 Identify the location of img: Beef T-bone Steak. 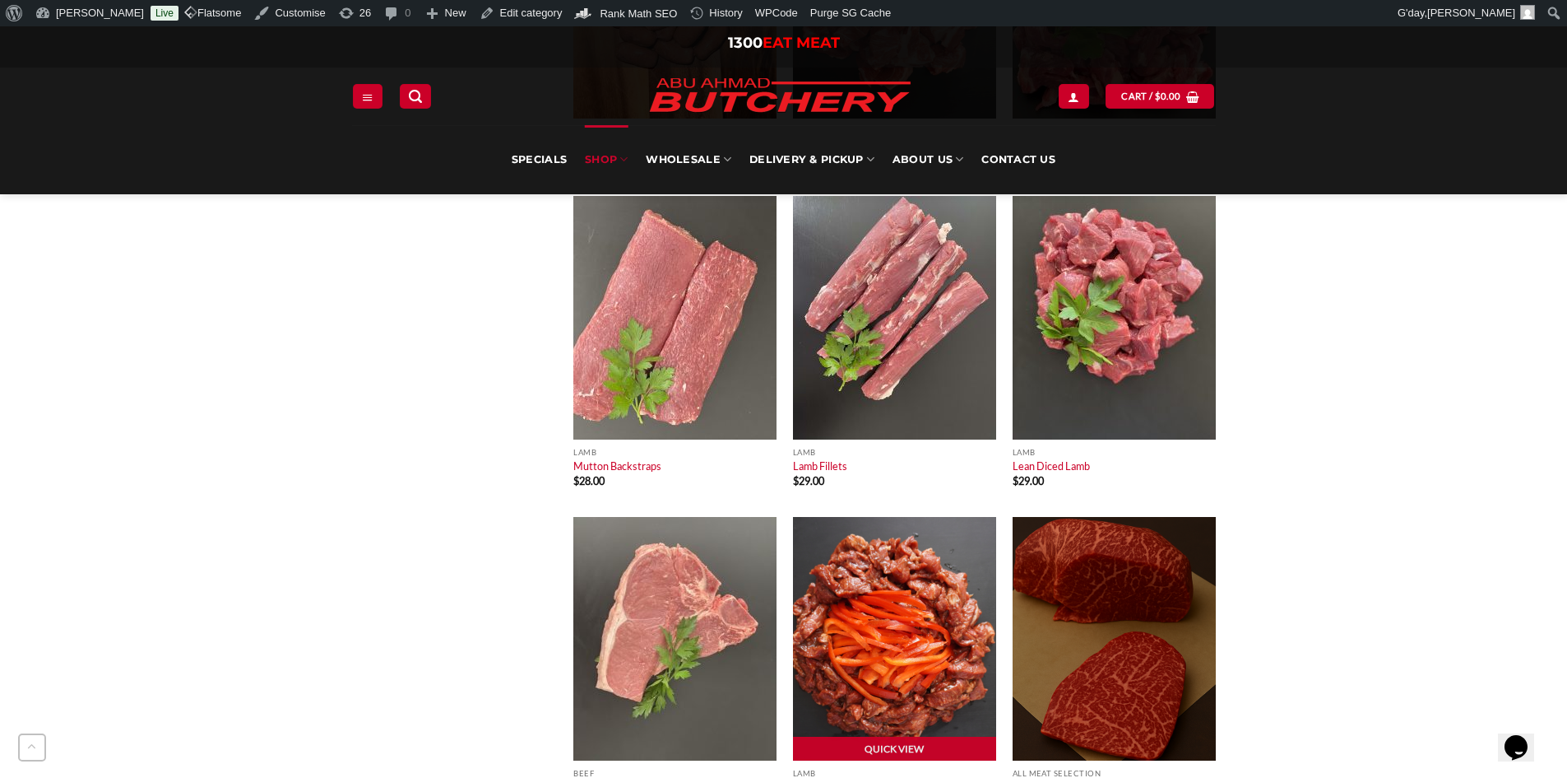
(675, 638).